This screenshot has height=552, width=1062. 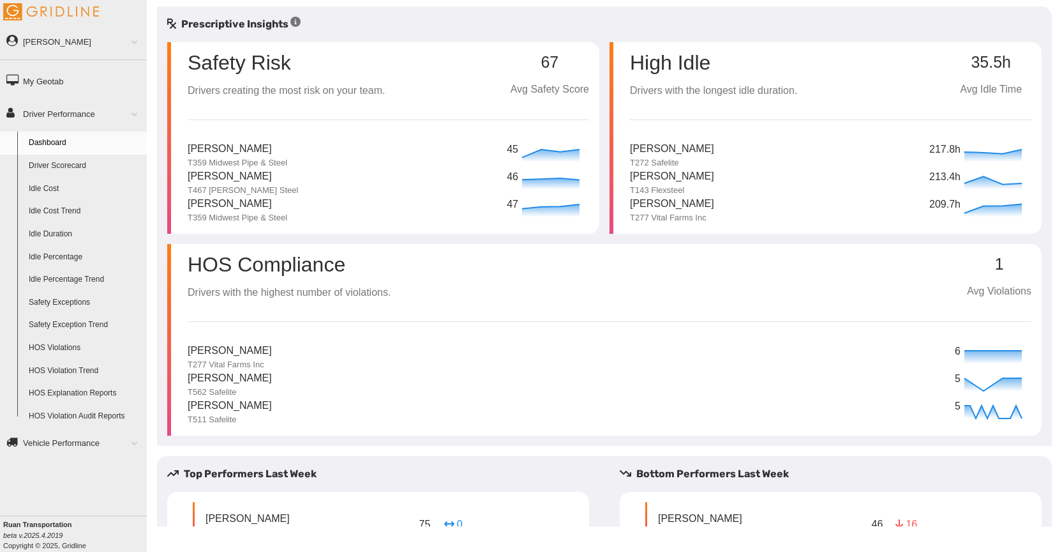 I want to click on p: Drivers with the longest idle duration., so click(x=714, y=91).